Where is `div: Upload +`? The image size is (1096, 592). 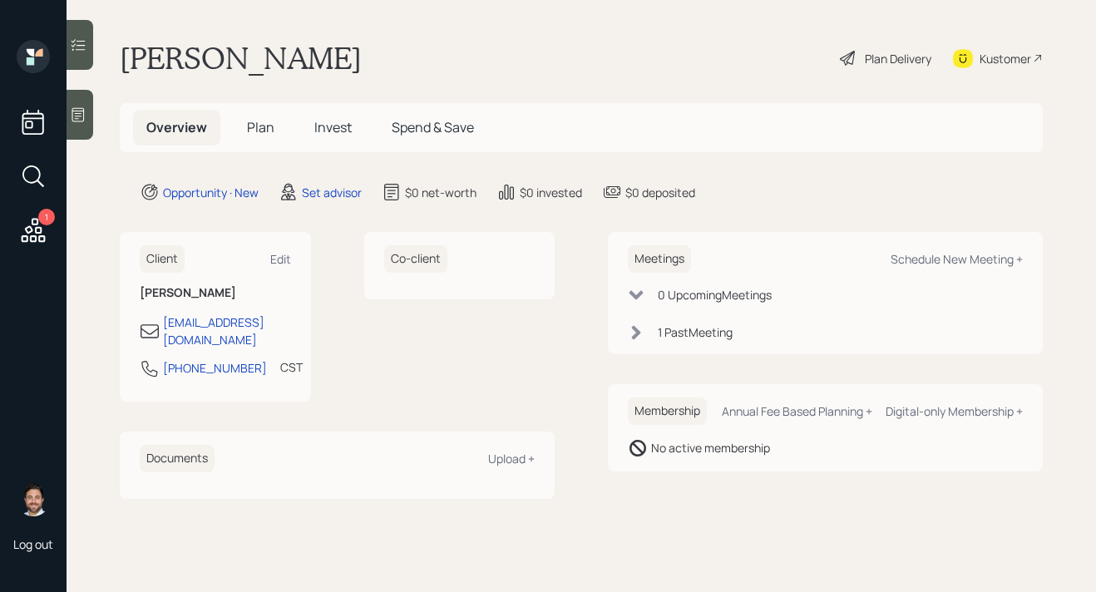
div: Upload + is located at coordinates (511, 458).